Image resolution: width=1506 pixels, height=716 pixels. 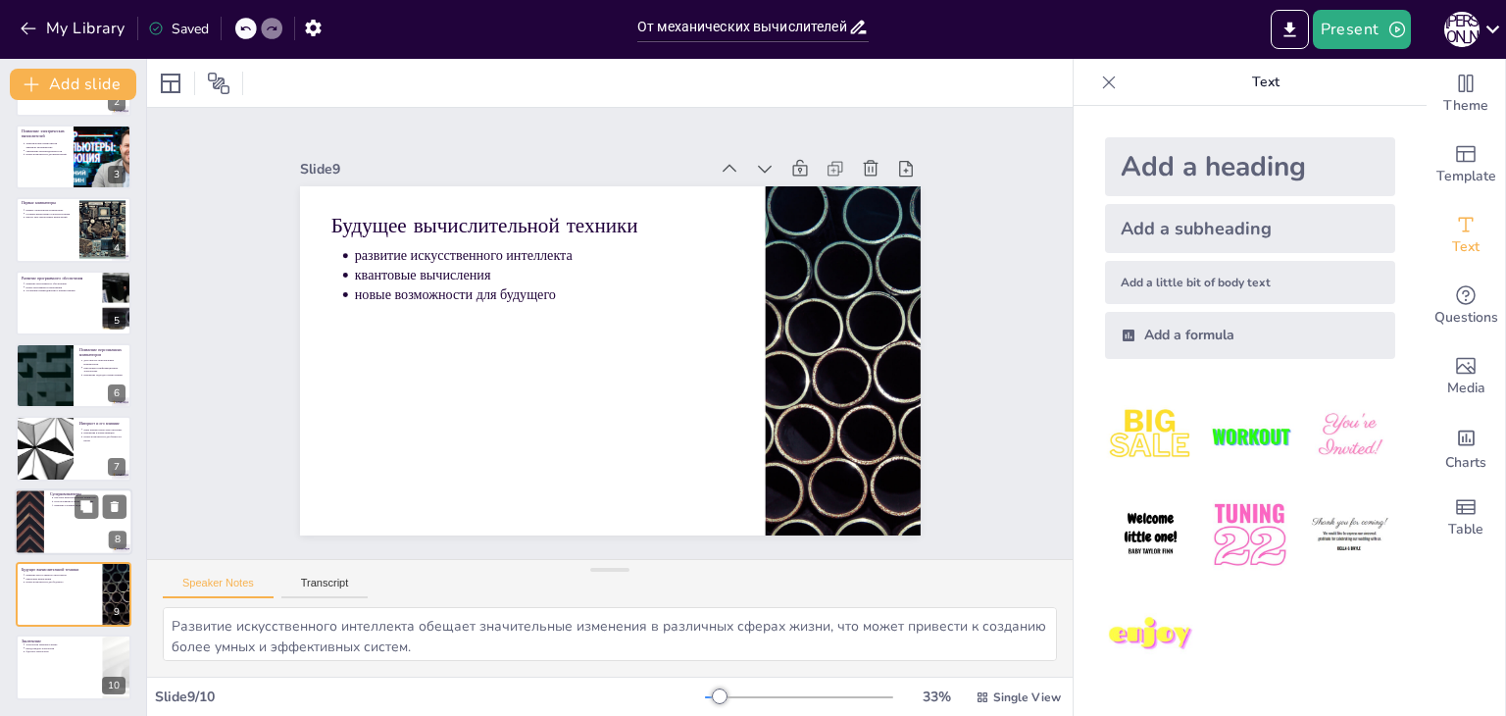 What do you see at coordinates (44, 133) in the screenshot?
I see `p: Появление электрических вычислителей` at bounding box center [44, 133].